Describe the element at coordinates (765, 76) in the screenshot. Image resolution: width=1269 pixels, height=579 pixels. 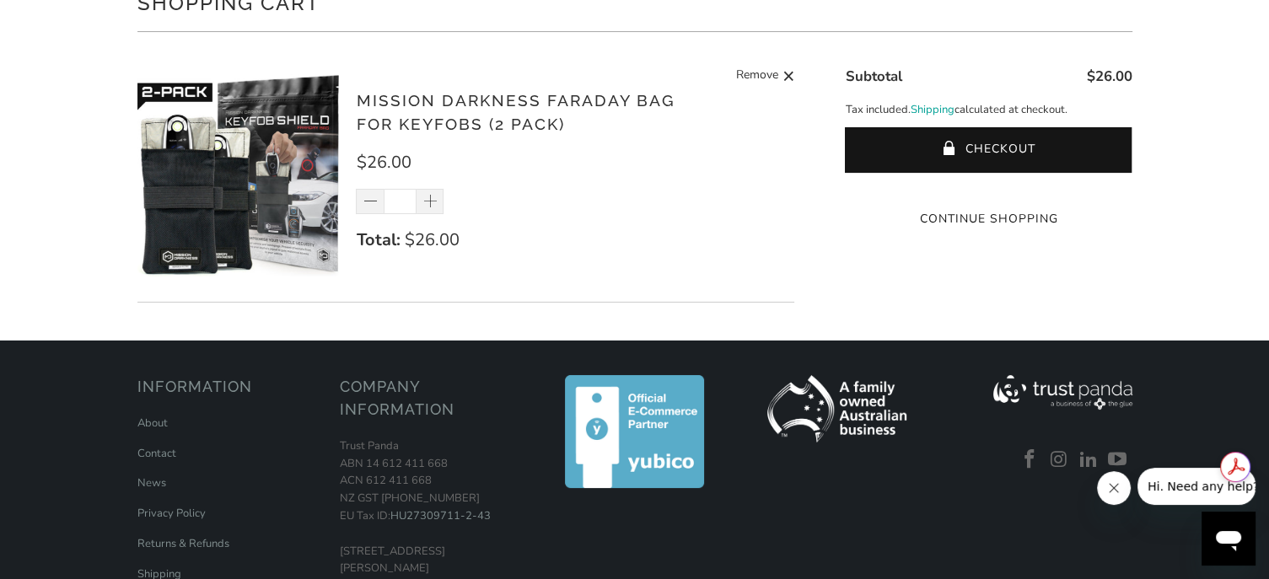
I see `a: Remove` at that location.